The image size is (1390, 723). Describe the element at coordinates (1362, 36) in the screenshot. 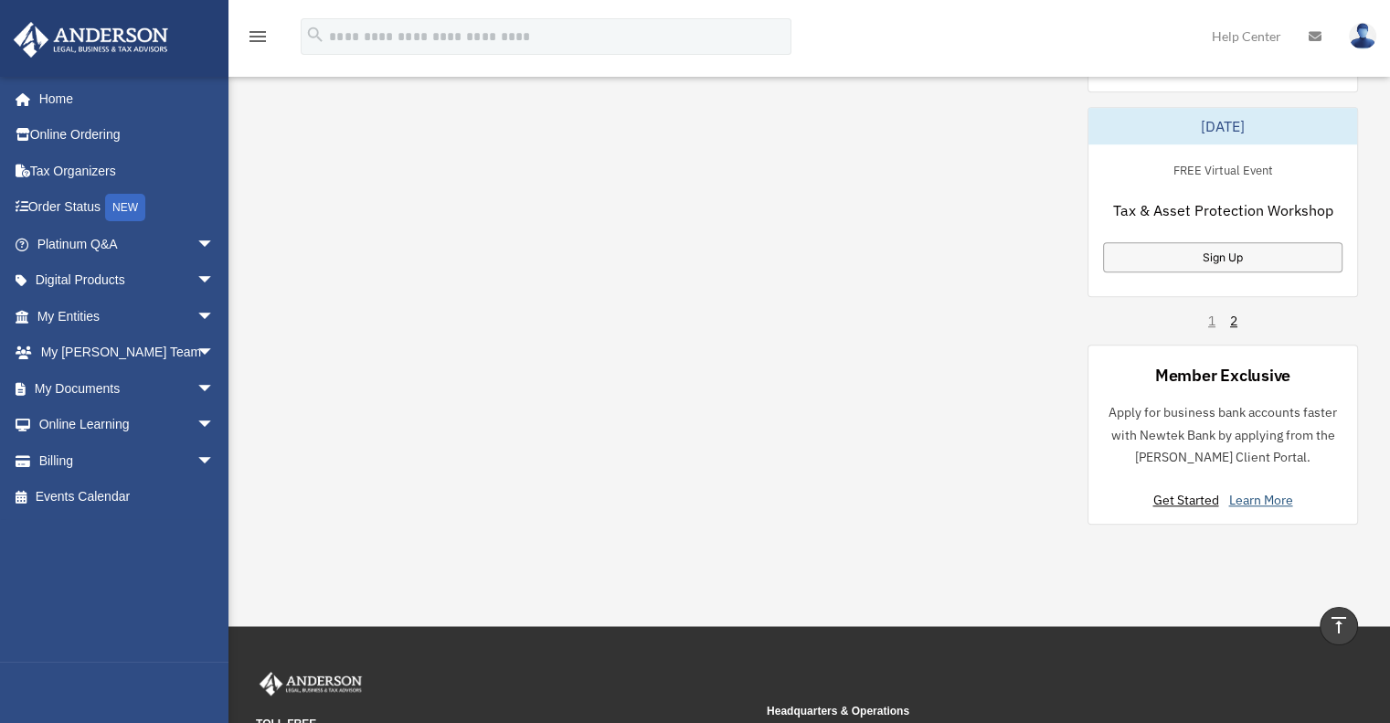

I see `img: User Pic` at that location.